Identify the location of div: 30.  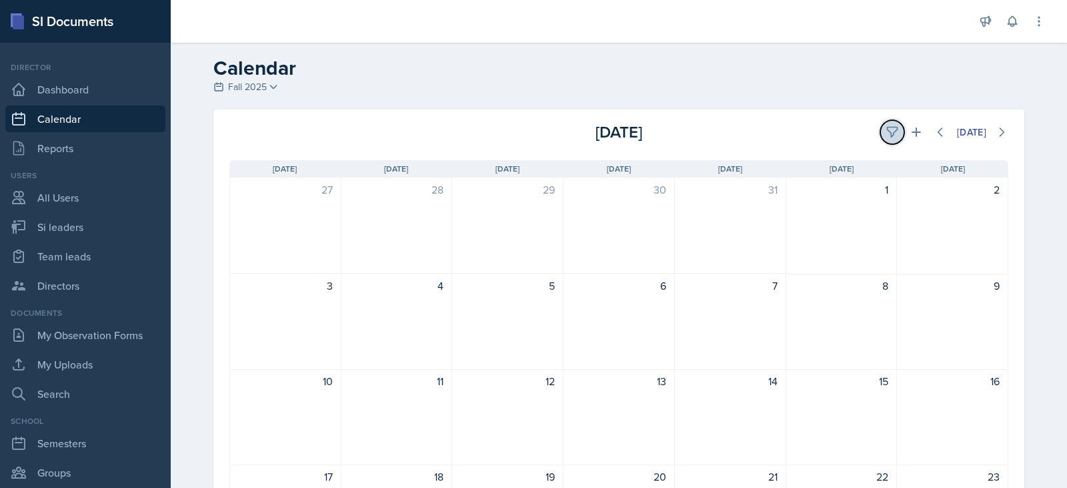
(619, 189).